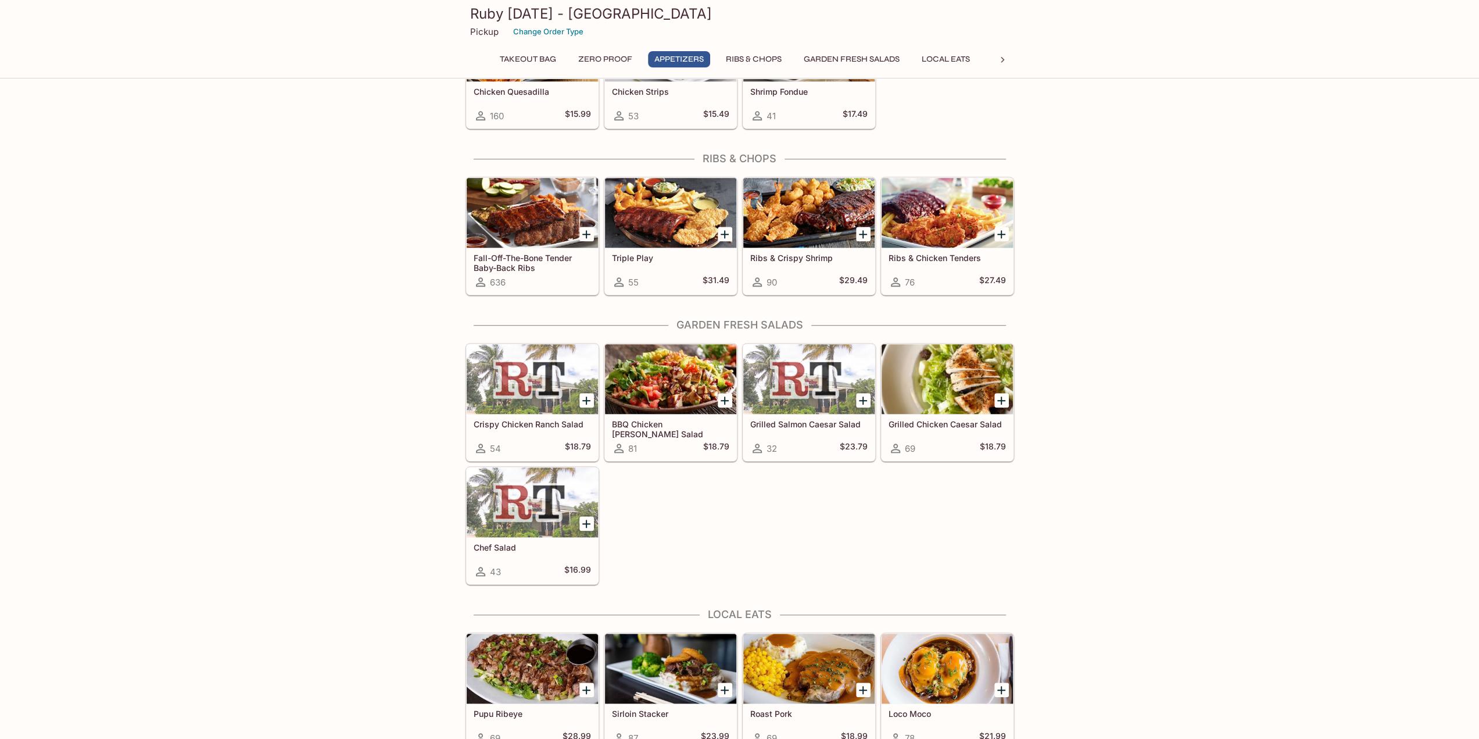 The width and height of the screenshot is (1479, 739). Describe the element at coordinates (532, 262) in the screenshot. I see `h5: Fall-Off-The-Bone Tender Baby-Back Ribs` at that location.